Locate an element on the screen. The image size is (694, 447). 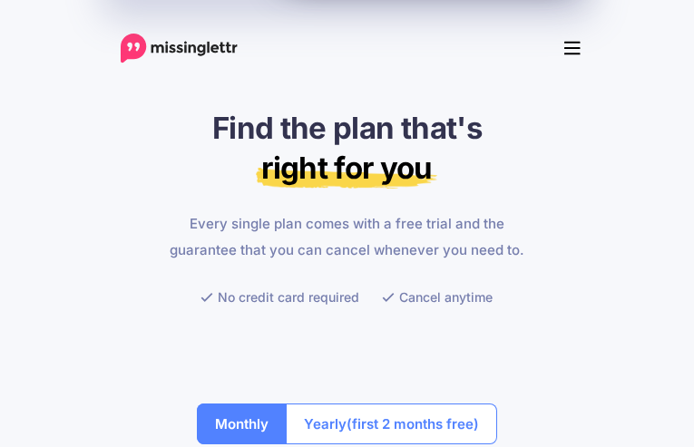
li: Cancel anytime is located at coordinates (437, 297).